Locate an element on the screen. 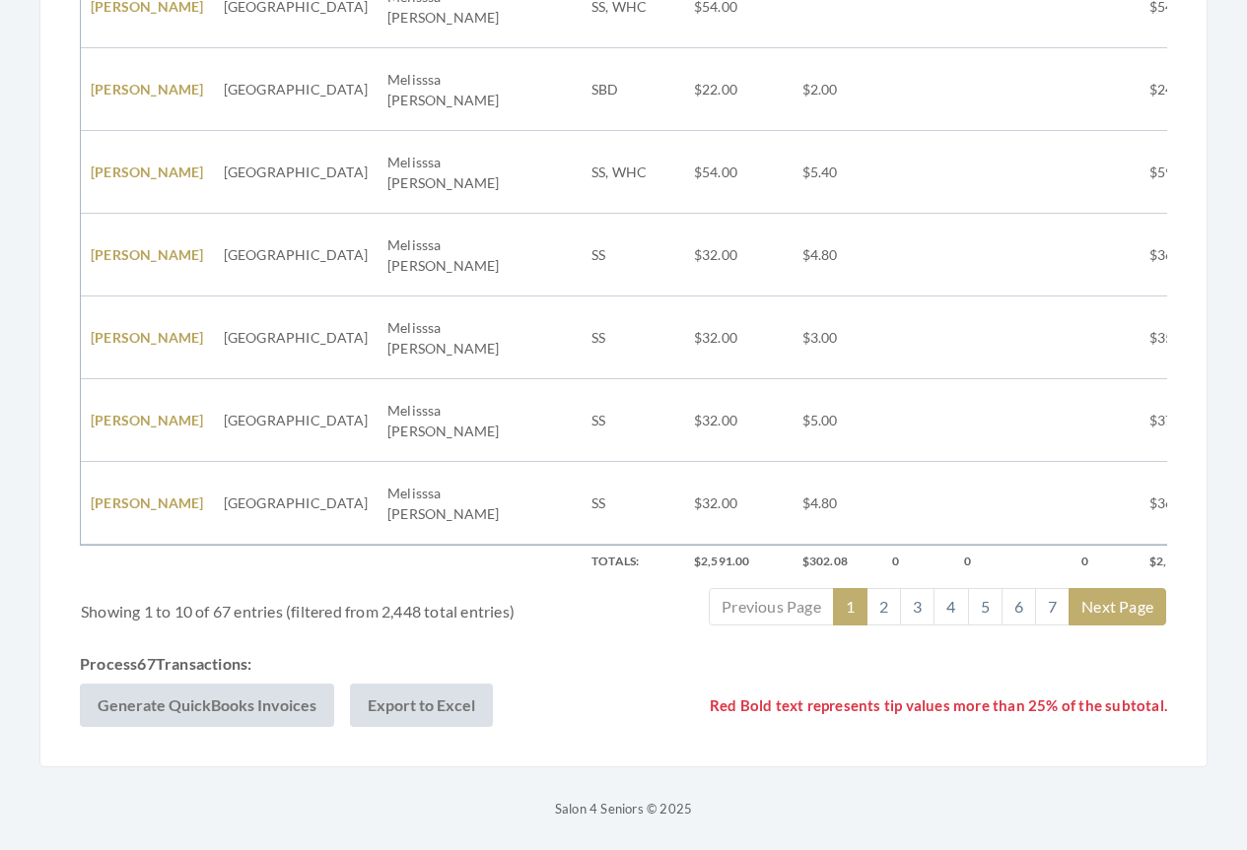  span: Process Transactions: is located at coordinates (166, 664).